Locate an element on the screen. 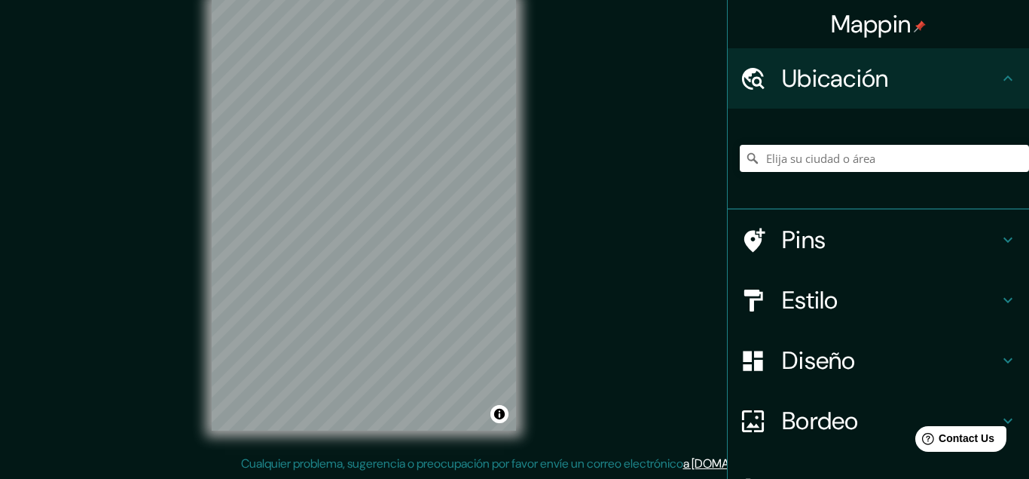 The width and height of the screenshot is (1029, 479). h4: Bordeo is located at coordinates (891, 420).